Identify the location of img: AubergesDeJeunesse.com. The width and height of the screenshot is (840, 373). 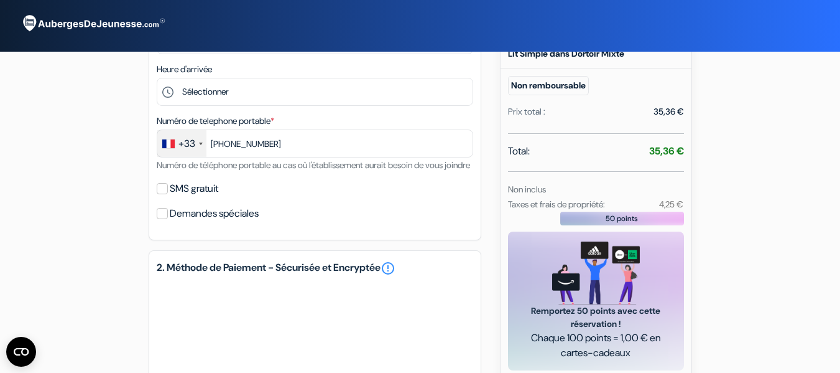
(93, 24).